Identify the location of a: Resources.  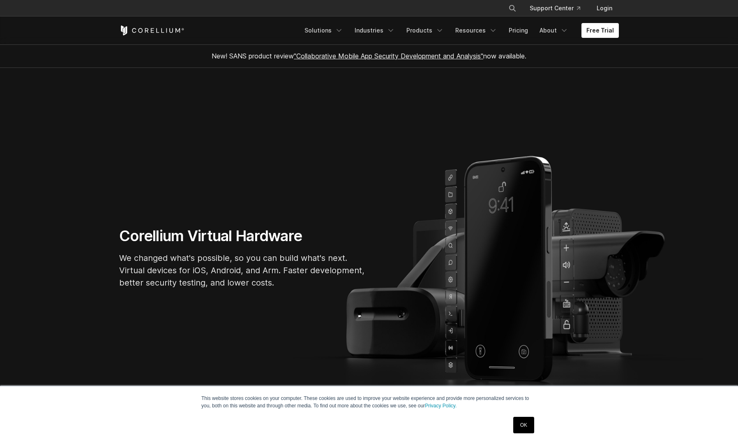
(476, 30).